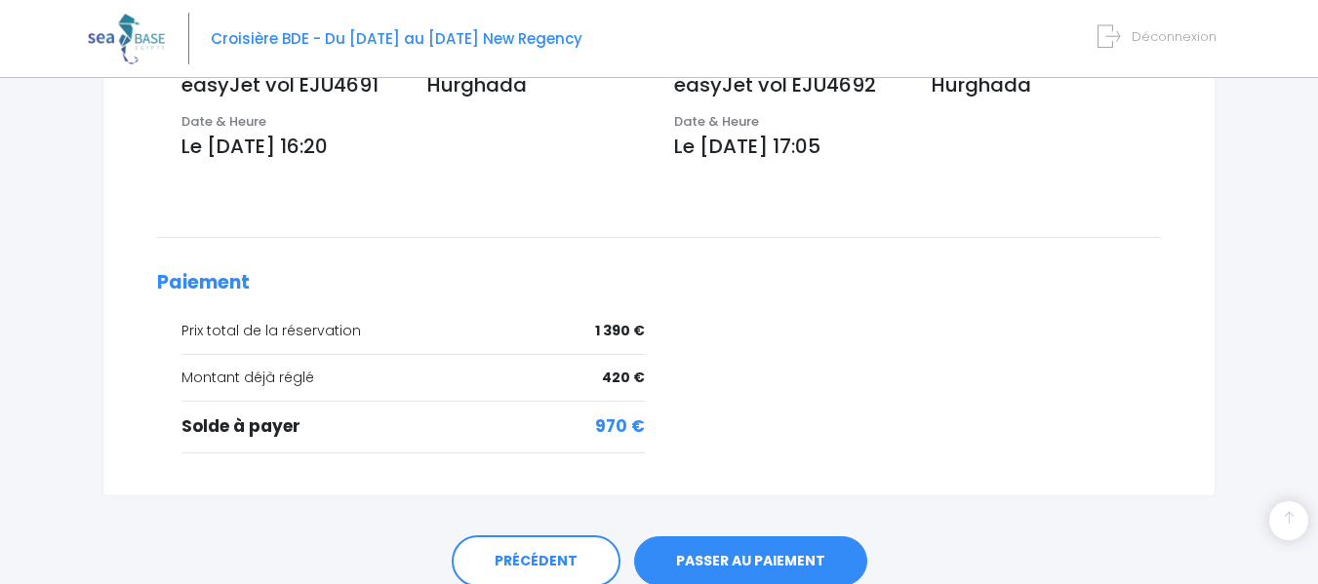  I want to click on div: Solde à payer, so click(413, 427).